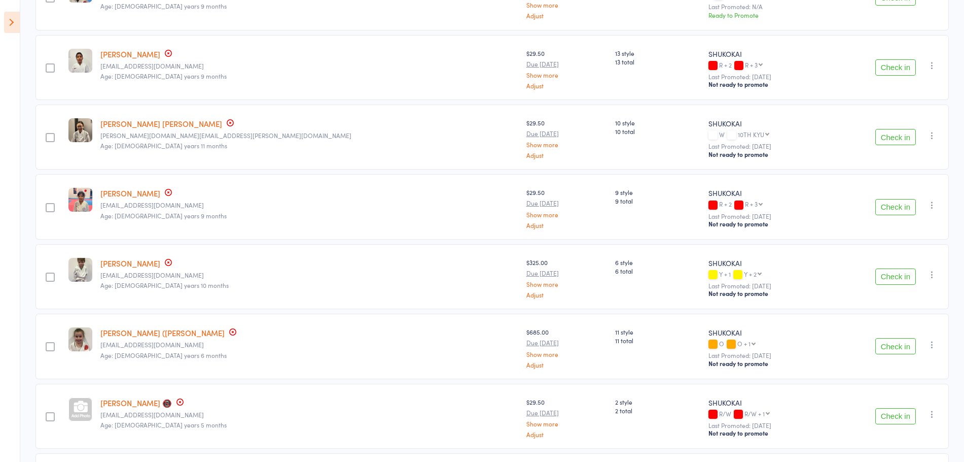 The height and width of the screenshot is (462, 964). Describe the element at coordinates (80, 60) in the screenshot. I see `img: image1728978932.png` at that location.